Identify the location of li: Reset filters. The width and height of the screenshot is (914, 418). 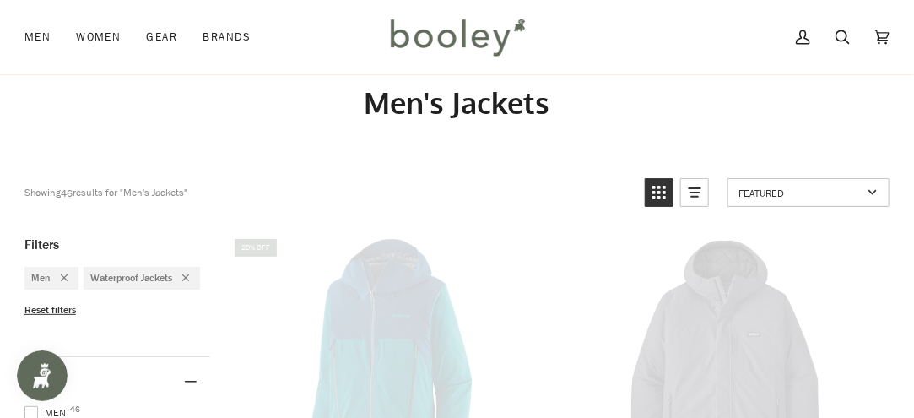
(117, 310).